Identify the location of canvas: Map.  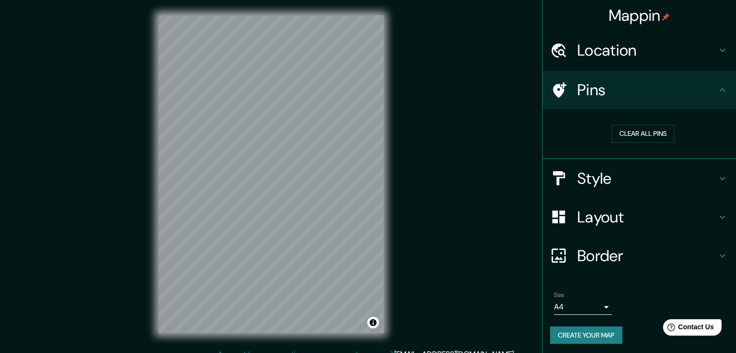
(271, 174).